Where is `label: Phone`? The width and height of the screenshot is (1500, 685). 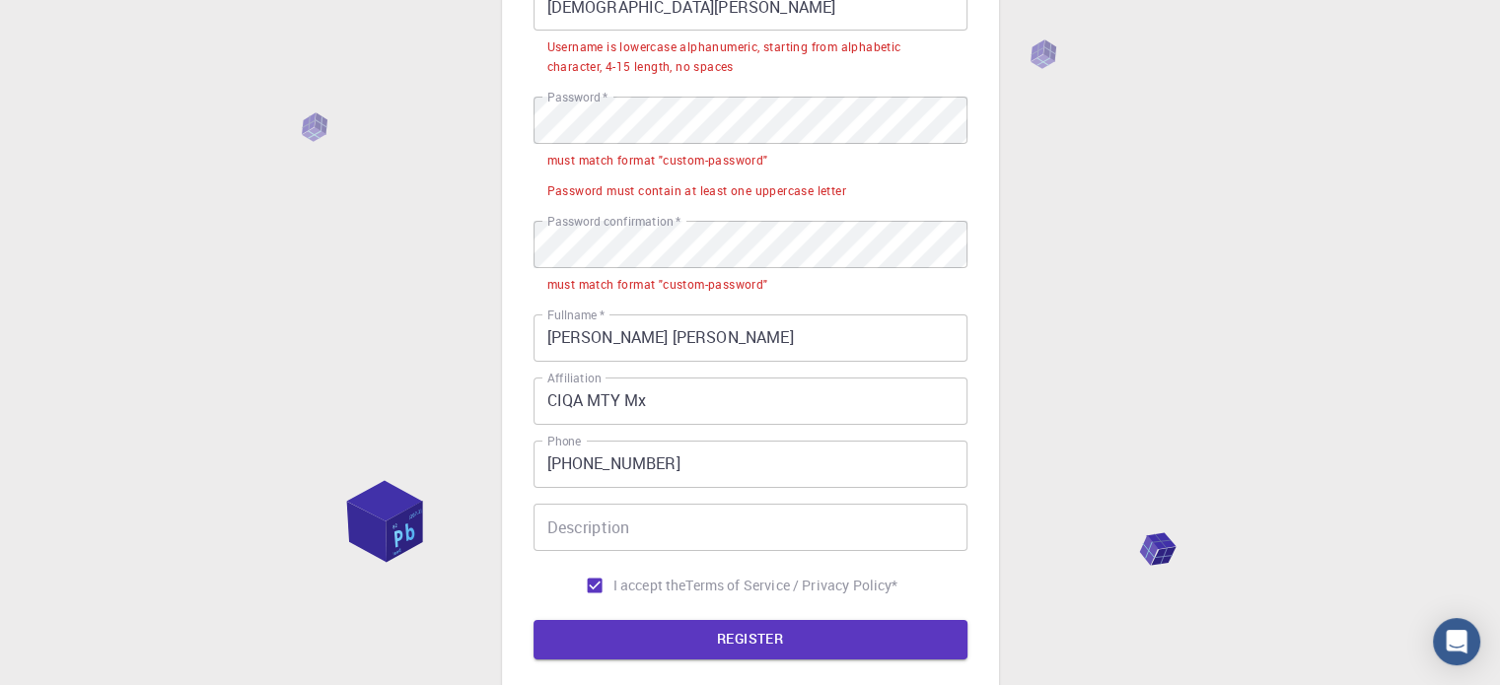 label: Phone is located at coordinates (564, 441).